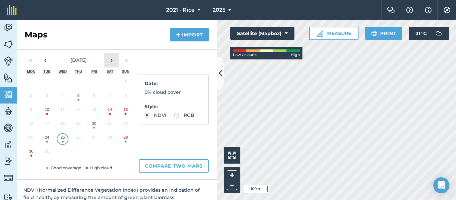 Image resolution: width=456 pixels, height=200 pixels. What do you see at coordinates (320, 33) in the screenshot?
I see `img: Ruler icon` at bounding box center [320, 33].